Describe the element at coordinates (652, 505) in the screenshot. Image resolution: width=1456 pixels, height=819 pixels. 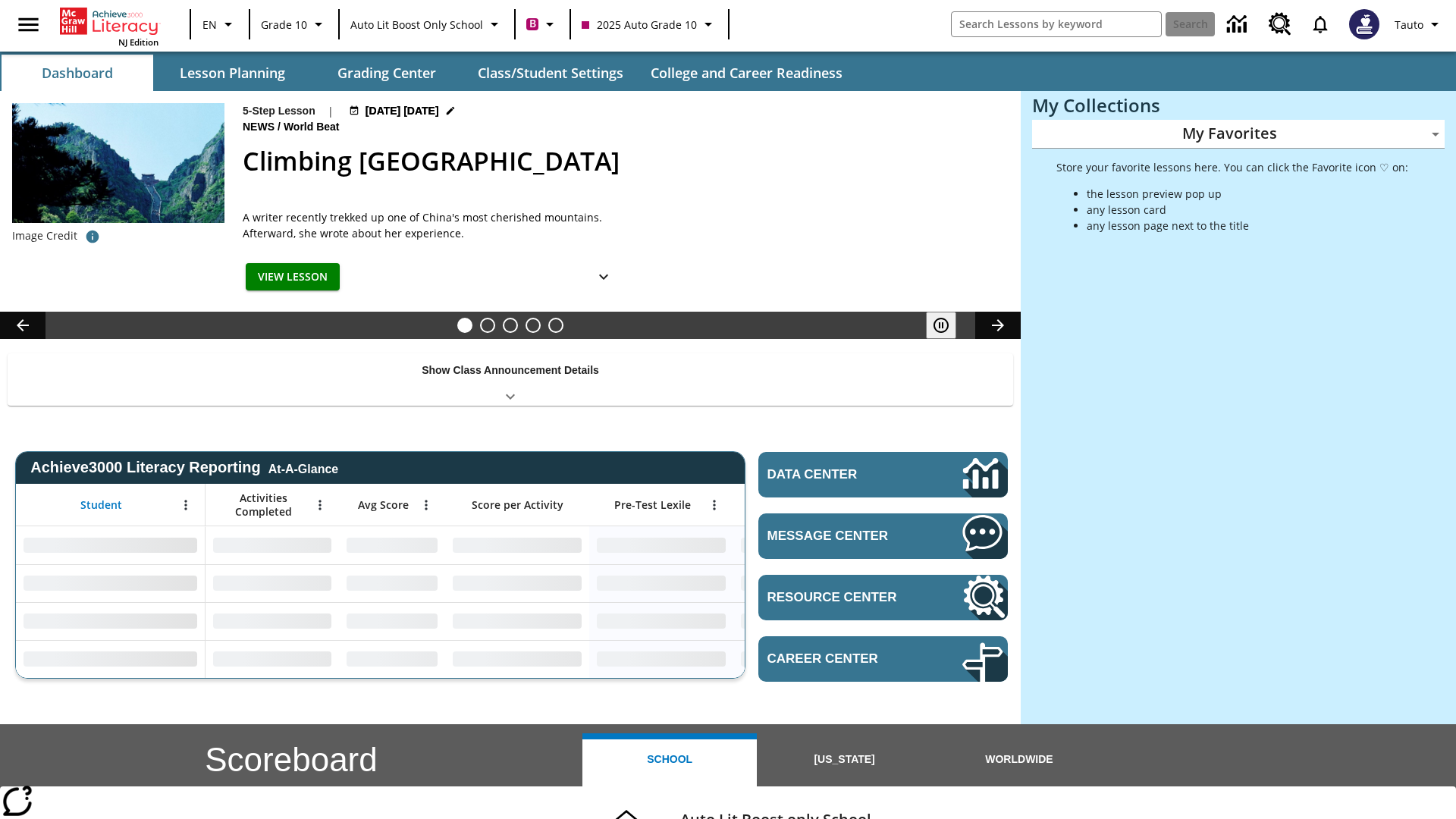
I see `span: Pre-Test Lexile` at that location.